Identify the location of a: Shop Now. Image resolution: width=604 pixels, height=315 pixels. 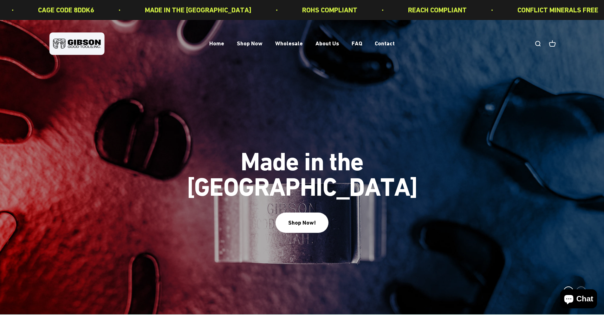
(250, 43).